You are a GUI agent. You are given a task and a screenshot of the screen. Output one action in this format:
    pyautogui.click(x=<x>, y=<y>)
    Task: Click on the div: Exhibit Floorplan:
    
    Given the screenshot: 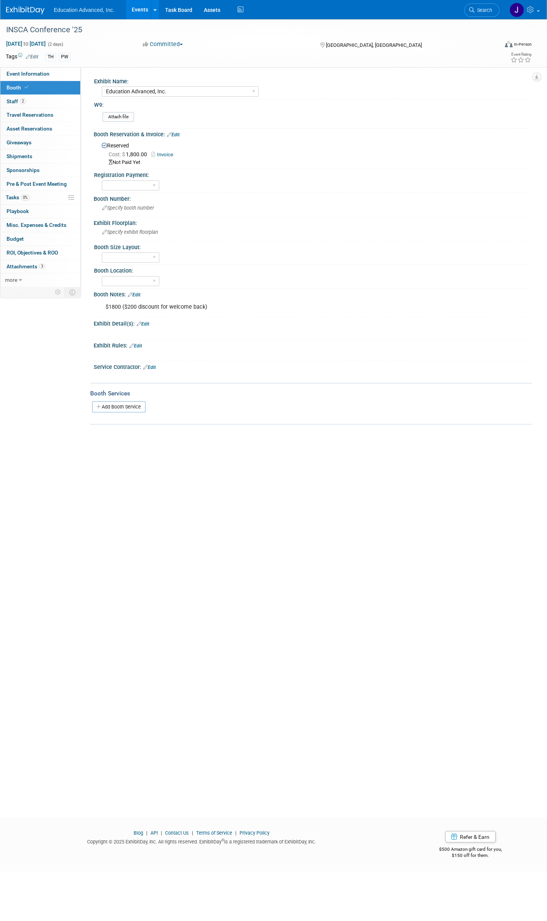 What is the action you would take?
    pyautogui.click(x=312, y=222)
    